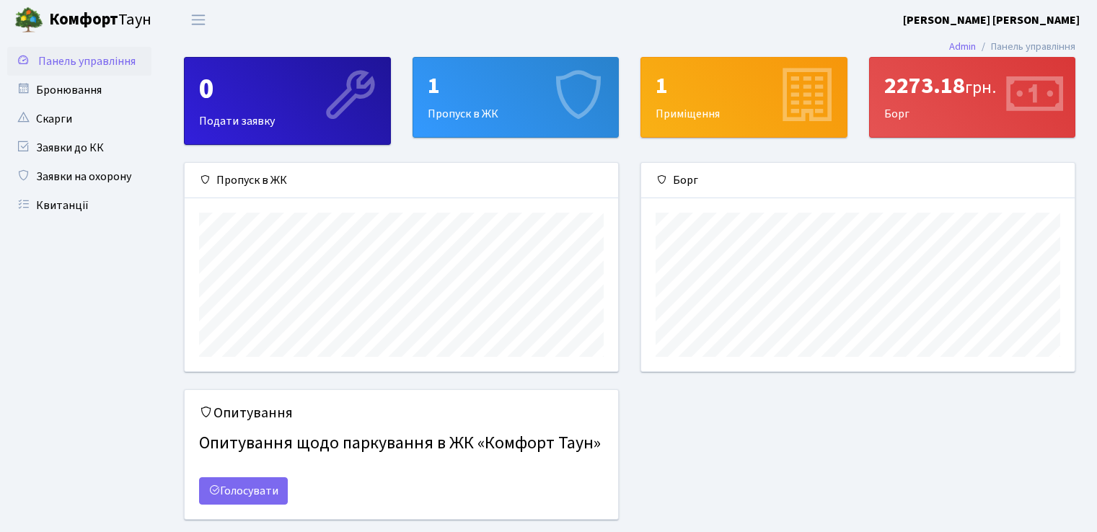 The height and width of the screenshot is (532, 1097). I want to click on span: грн., so click(980, 87).